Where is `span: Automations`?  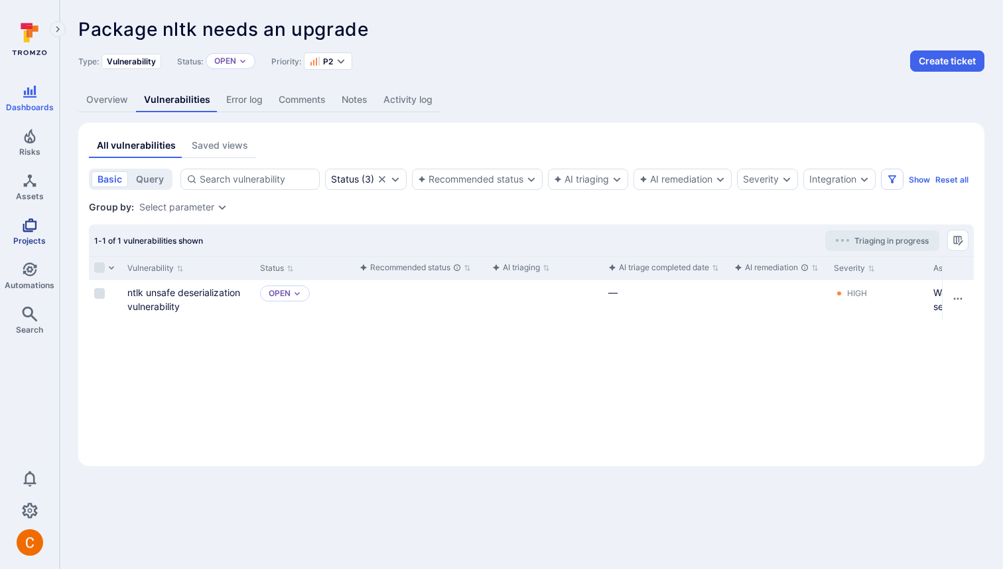 span: Automations is located at coordinates (29, 285).